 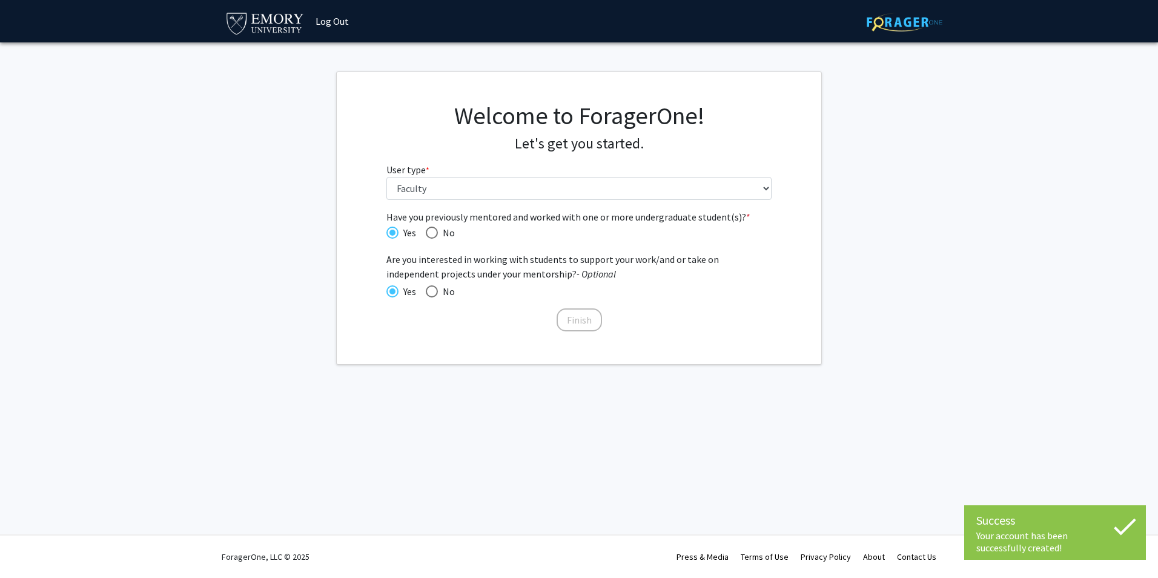 What do you see at coordinates (579, 217) in the screenshot?
I see `span: Have you previously mentored and worked with one or more undergraduate student(s)?` at bounding box center [579, 217].